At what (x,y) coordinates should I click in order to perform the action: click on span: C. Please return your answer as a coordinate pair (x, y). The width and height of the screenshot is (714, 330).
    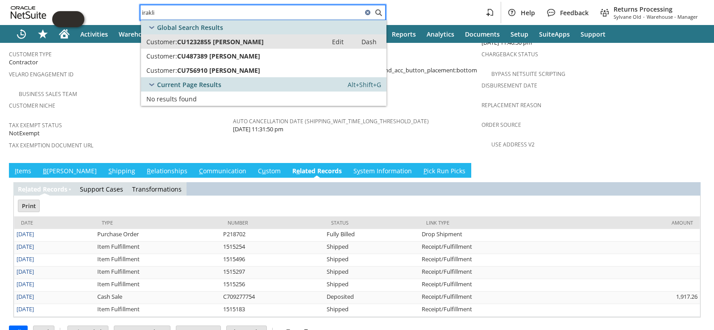
    Looking at the image, I should click on (201, 170).